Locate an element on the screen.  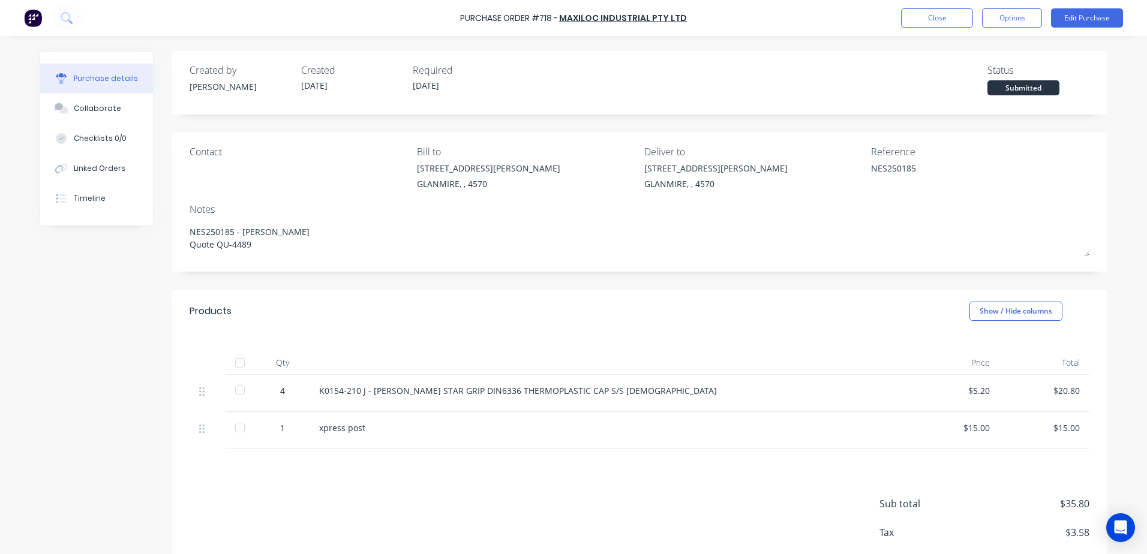
div: Total is located at coordinates (1045, 363).